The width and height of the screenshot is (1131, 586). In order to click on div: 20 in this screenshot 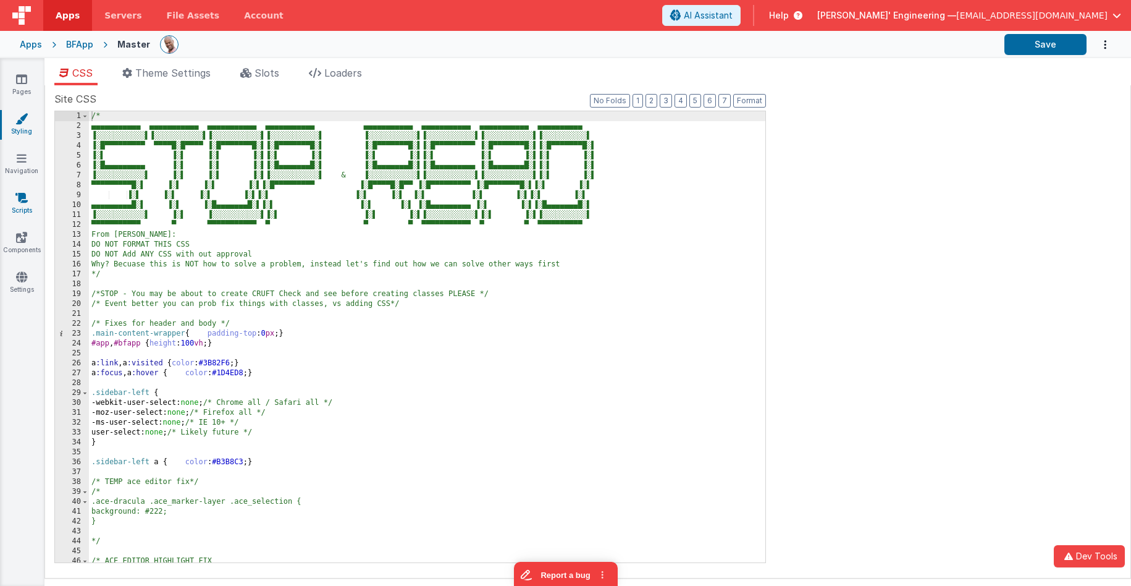, I will do `click(72, 304)`.